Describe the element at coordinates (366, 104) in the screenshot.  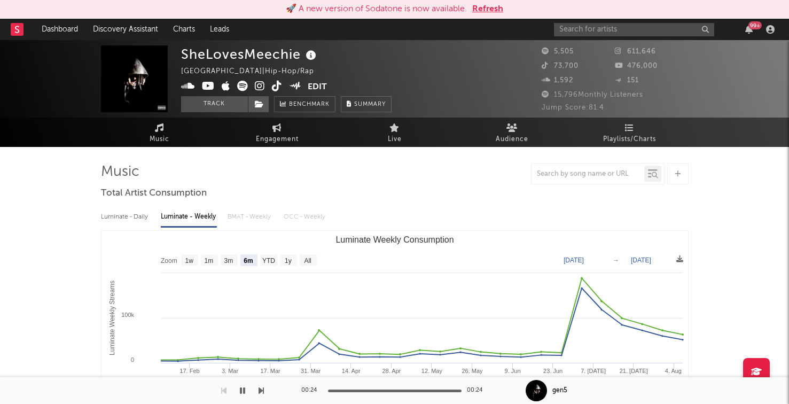
I see `button: Summary` at that location.